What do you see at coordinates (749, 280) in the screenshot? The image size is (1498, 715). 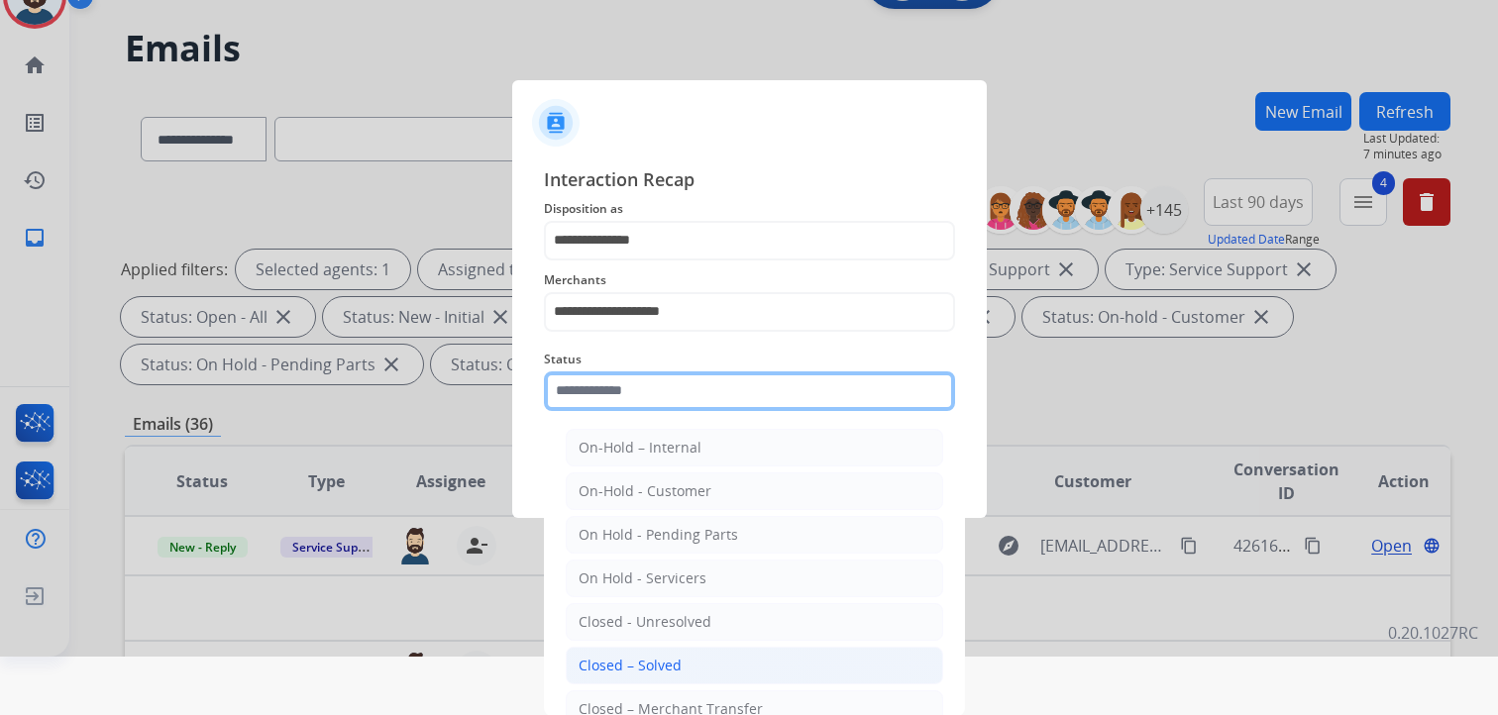 I see `span: Merchants` at bounding box center [749, 280].